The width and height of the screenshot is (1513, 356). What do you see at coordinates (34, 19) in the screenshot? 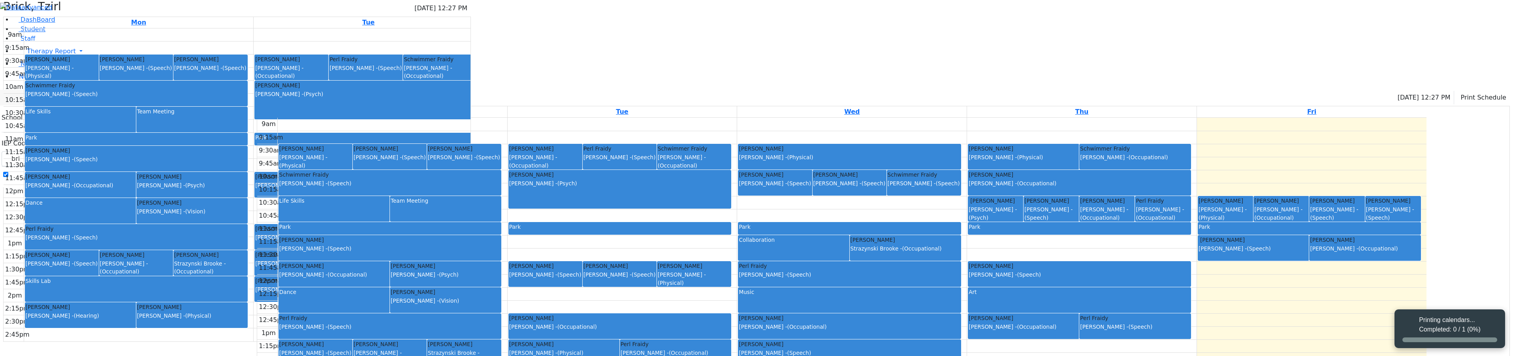
I see `a: DashBoard` at bounding box center [34, 19].